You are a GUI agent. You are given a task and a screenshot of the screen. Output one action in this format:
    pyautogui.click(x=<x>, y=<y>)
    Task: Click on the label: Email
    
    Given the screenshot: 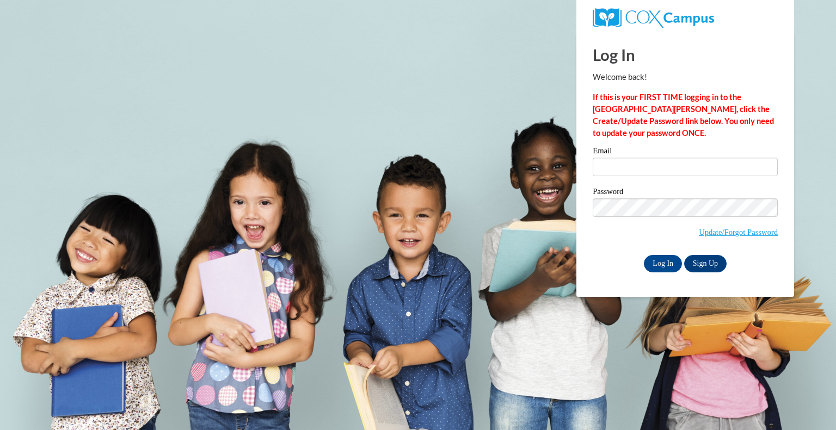 What is the action you would take?
    pyautogui.click(x=685, y=152)
    